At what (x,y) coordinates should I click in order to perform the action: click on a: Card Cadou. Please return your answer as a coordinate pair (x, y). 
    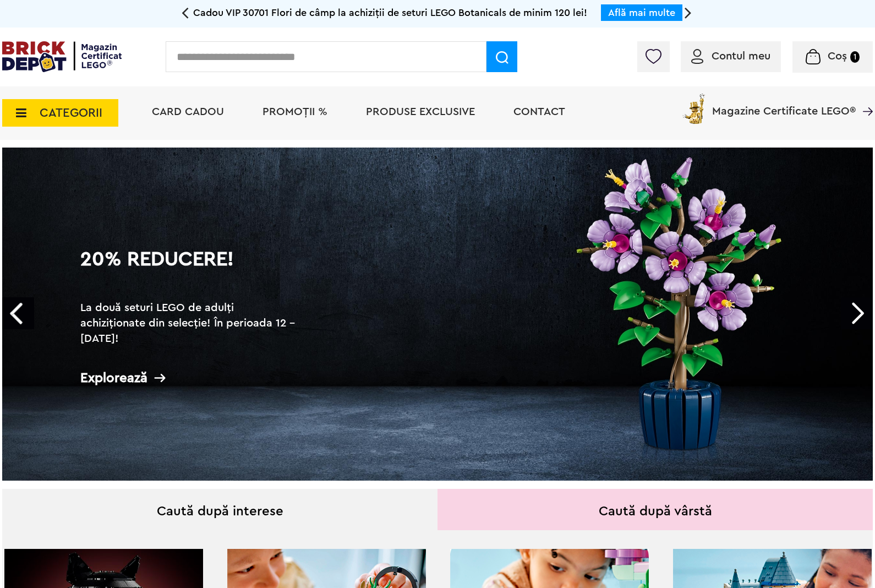
    Looking at the image, I should click on (188, 112).